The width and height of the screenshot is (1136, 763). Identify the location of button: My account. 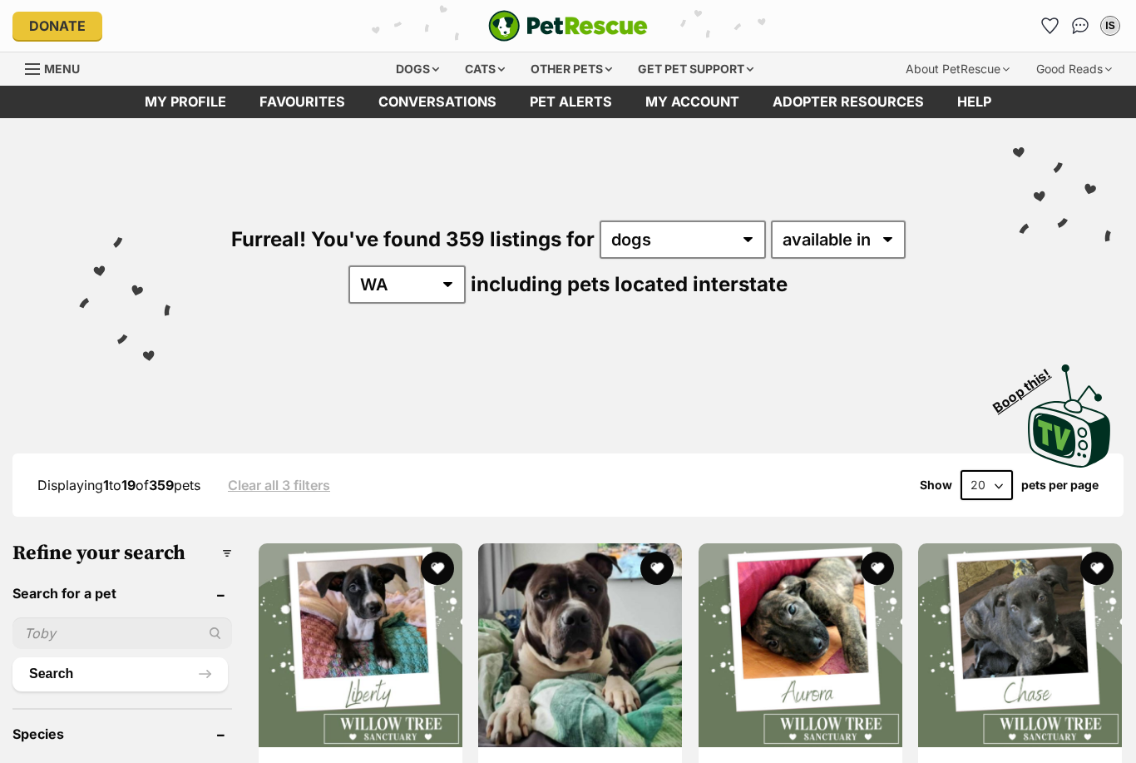
(1110, 26).